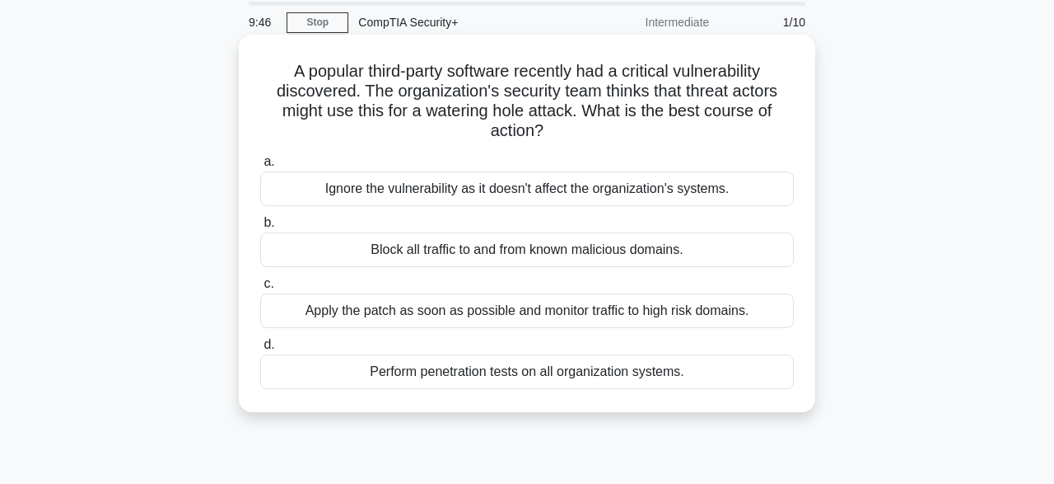 This screenshot has height=484, width=1054. Describe the element at coordinates (527, 371) in the screenshot. I see `div: Perform penetration tests on all organization systems.` at that location.